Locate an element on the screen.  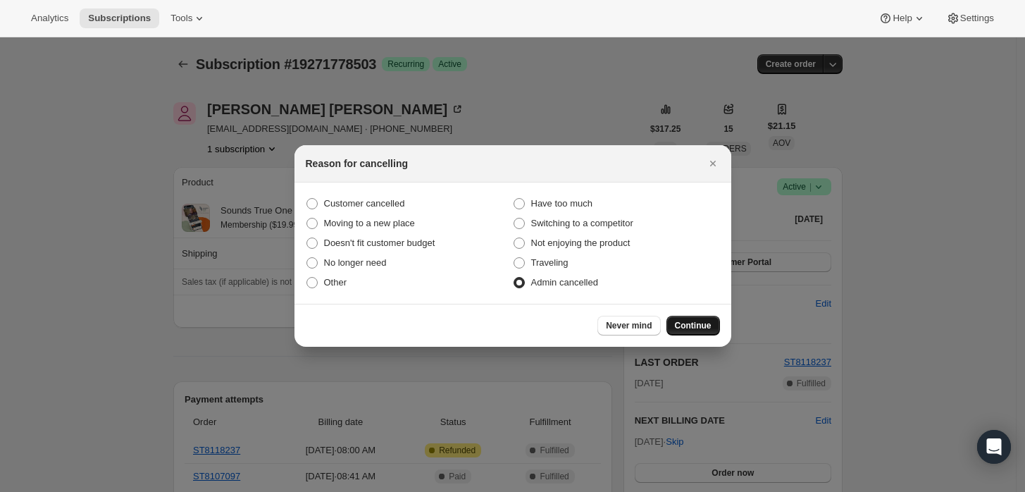
span: Admin cancelled is located at coordinates (564, 282).